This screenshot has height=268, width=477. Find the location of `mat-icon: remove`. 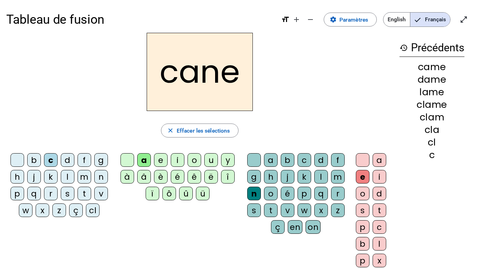

mat-icon: remove is located at coordinates (310, 20).